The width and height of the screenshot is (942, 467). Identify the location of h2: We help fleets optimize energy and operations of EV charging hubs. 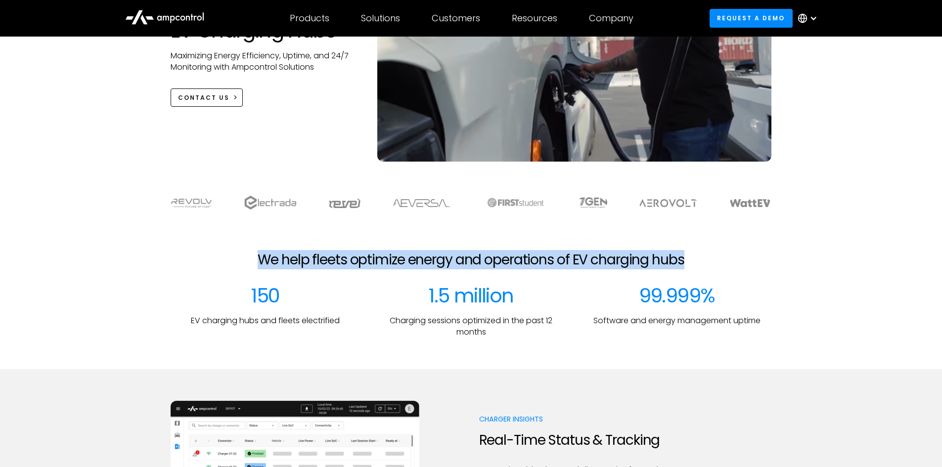
(471, 260).